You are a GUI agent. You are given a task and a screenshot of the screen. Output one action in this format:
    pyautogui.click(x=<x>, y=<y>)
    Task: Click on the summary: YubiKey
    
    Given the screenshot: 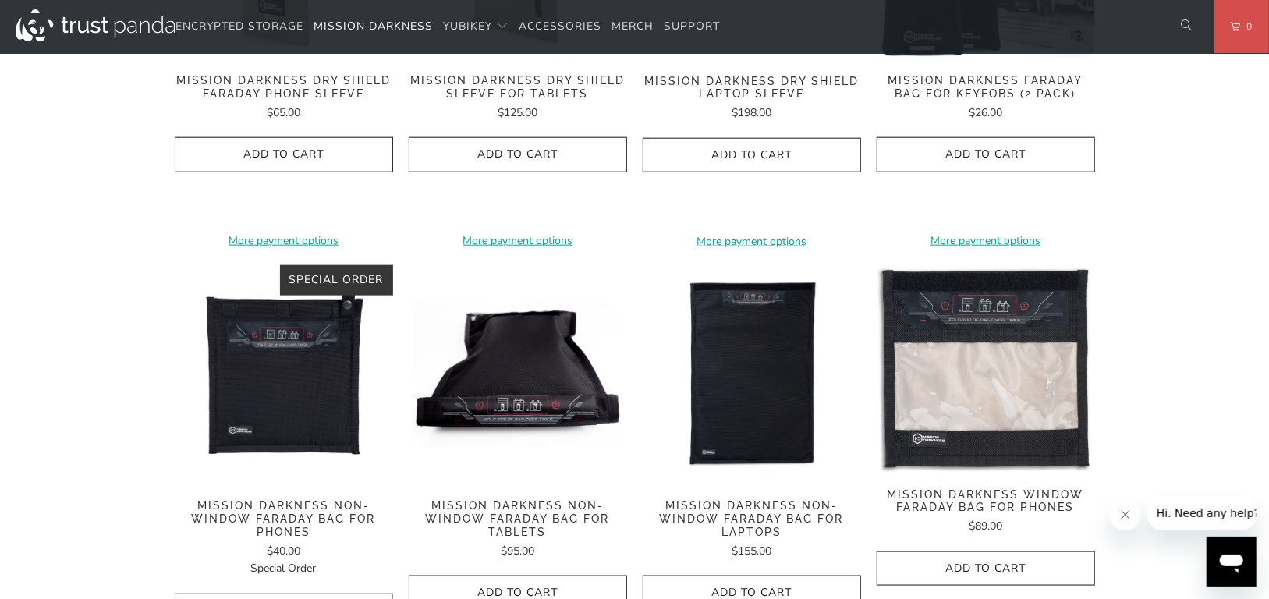 What is the action you would take?
    pyautogui.click(x=476, y=27)
    